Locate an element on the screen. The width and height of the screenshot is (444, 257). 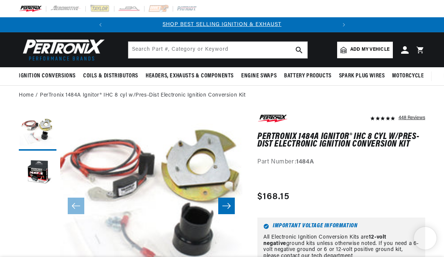
a: Add my vehicle is located at coordinates (365, 50).